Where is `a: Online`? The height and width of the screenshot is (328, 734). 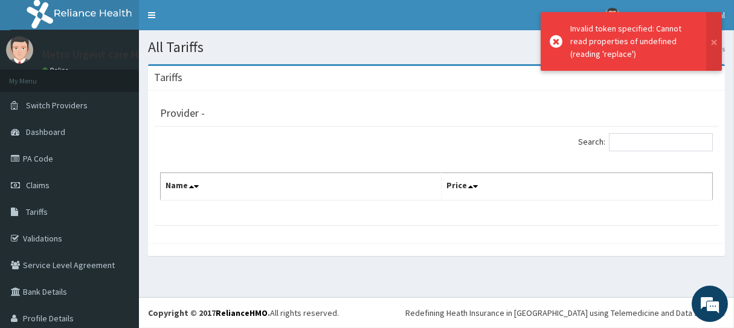 a: Online is located at coordinates (57, 70).